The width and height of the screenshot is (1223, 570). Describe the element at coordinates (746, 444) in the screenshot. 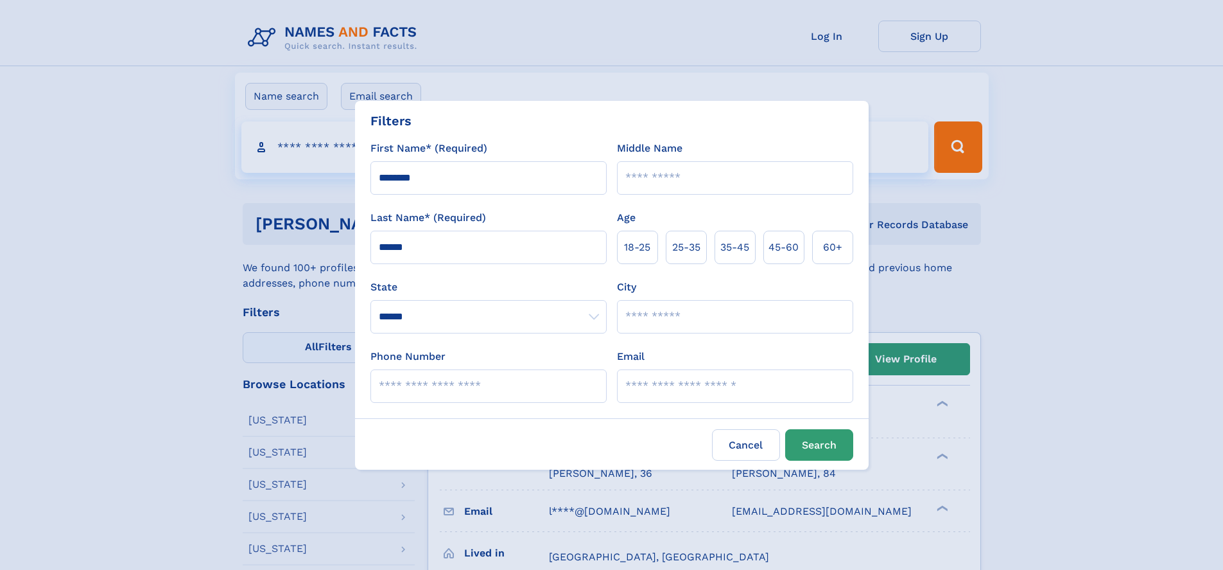

I see `label: Cancel` at that location.